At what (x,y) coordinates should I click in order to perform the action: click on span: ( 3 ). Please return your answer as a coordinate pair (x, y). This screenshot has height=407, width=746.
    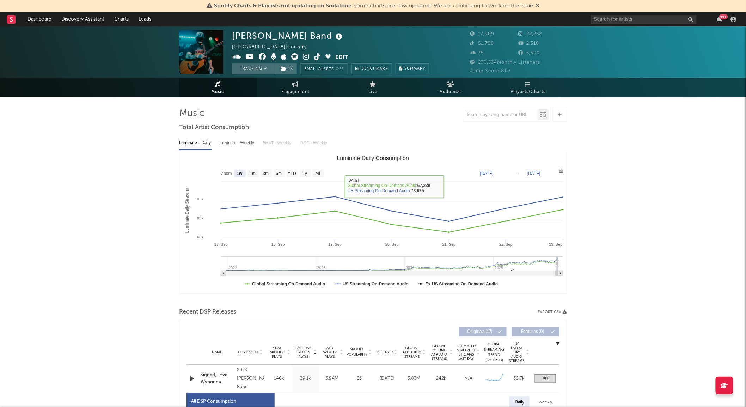
    Looking at the image, I should click on (287, 69).